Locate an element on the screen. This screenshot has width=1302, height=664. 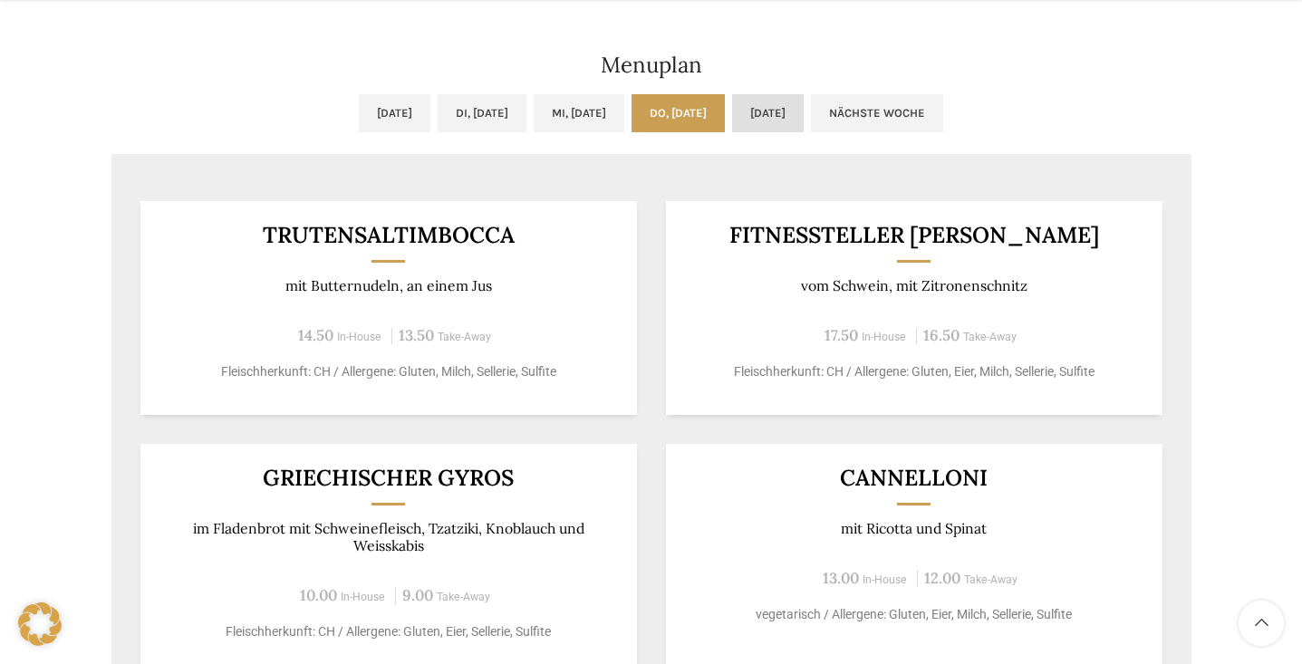
p: mit Butternudeln, an einem Jus is located at coordinates (388, 285).